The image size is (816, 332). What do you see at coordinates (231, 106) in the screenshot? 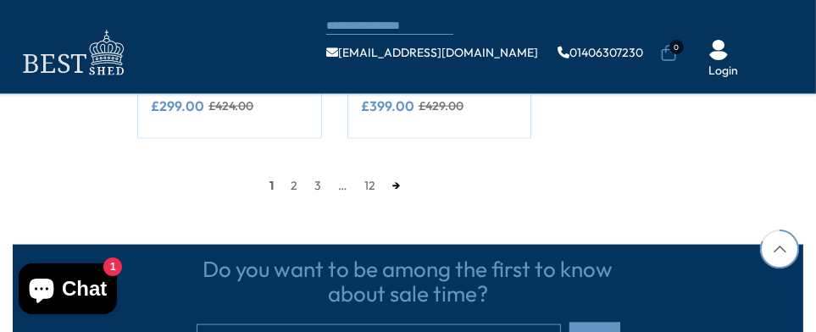
I see `del: £424.00` at bounding box center [231, 106].